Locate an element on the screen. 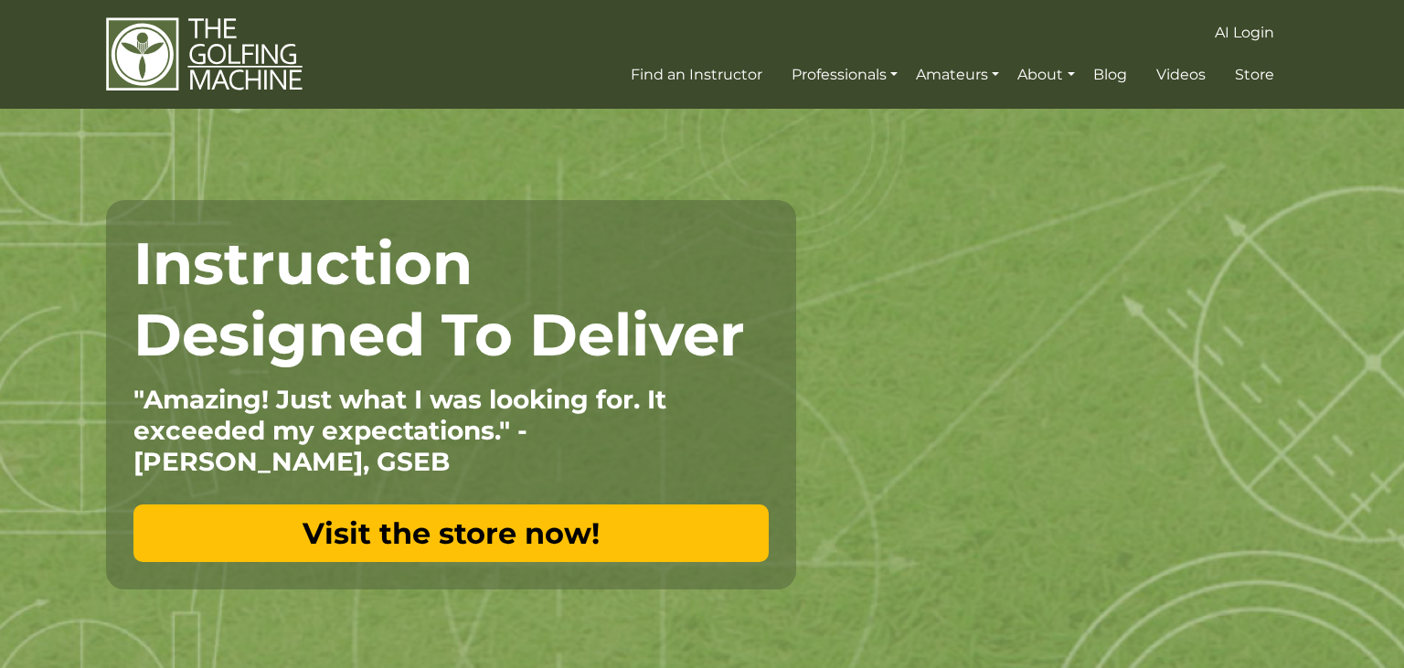 This screenshot has height=668, width=1404. a: Blog is located at coordinates (1110, 75).